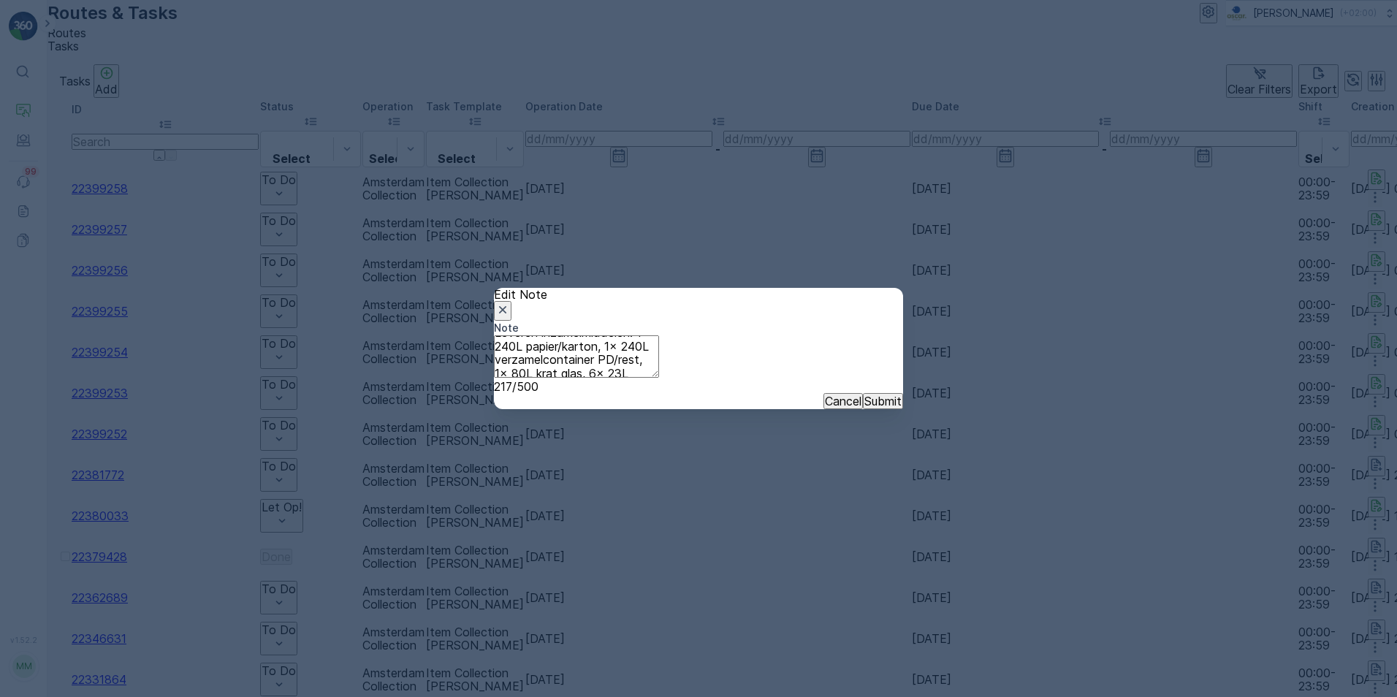 This screenshot has width=1397, height=697. Describe the element at coordinates (506, 327) in the screenshot. I see `label: Note` at that location.